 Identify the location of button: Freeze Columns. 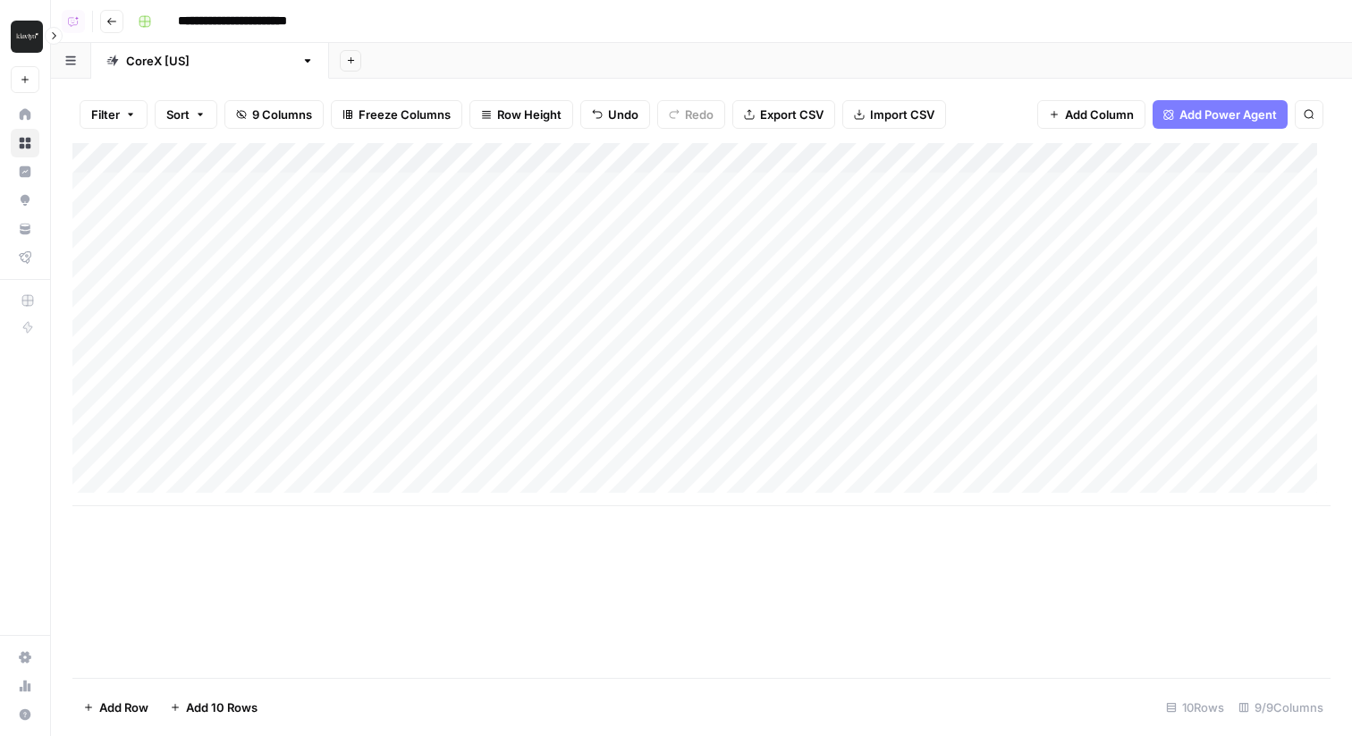
(396, 114).